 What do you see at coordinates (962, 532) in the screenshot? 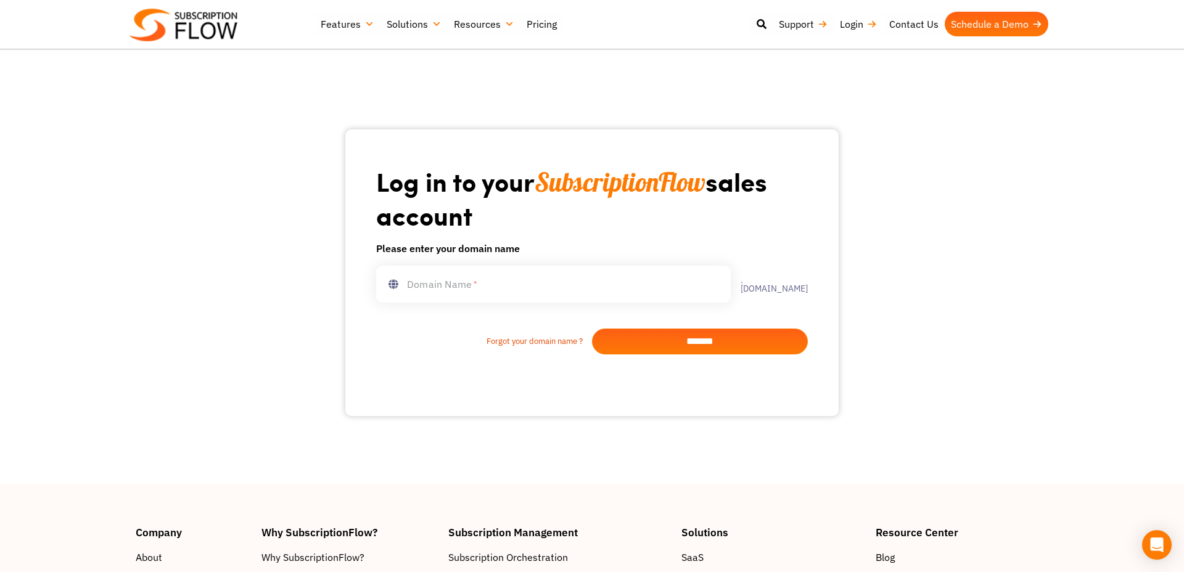
I see `h4: Resource Center` at bounding box center [962, 532].